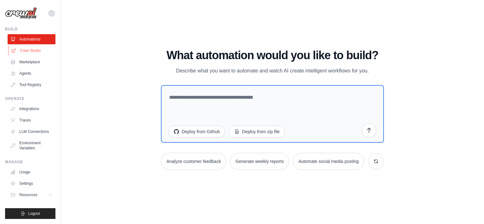 This screenshot has width=484, height=224. What do you see at coordinates (31, 73) in the screenshot?
I see `a: Agents` at bounding box center [31, 73].